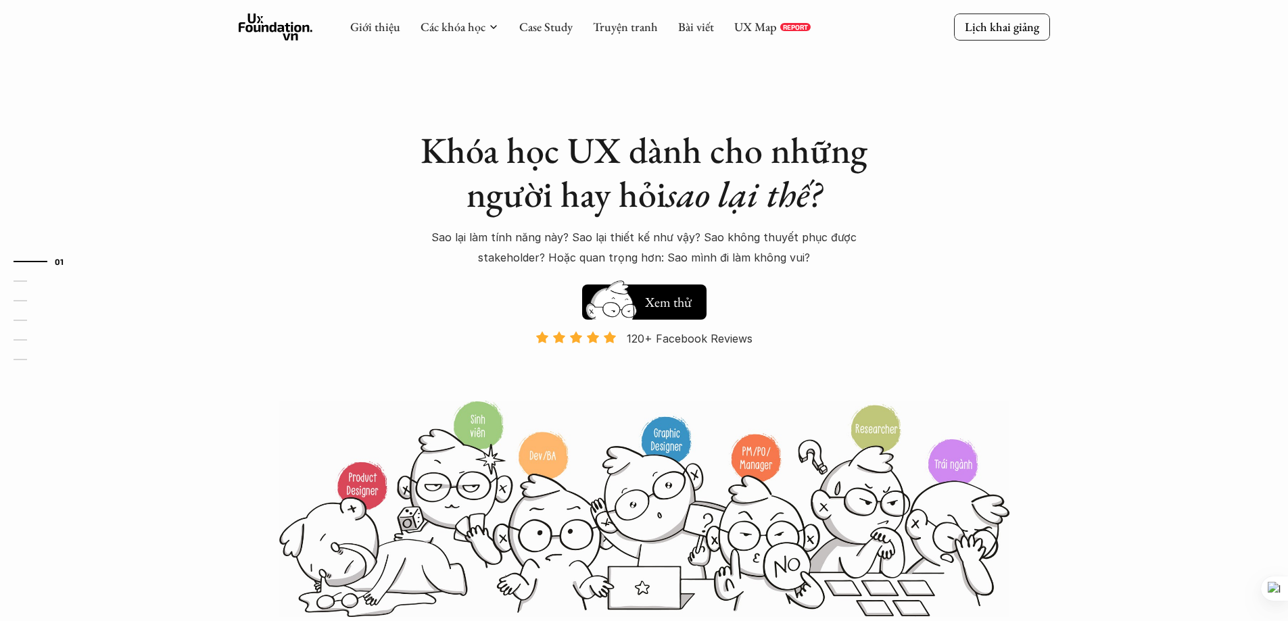  What do you see at coordinates (644, 299) in the screenshot?
I see `a: Xem thử` at bounding box center [644, 299].